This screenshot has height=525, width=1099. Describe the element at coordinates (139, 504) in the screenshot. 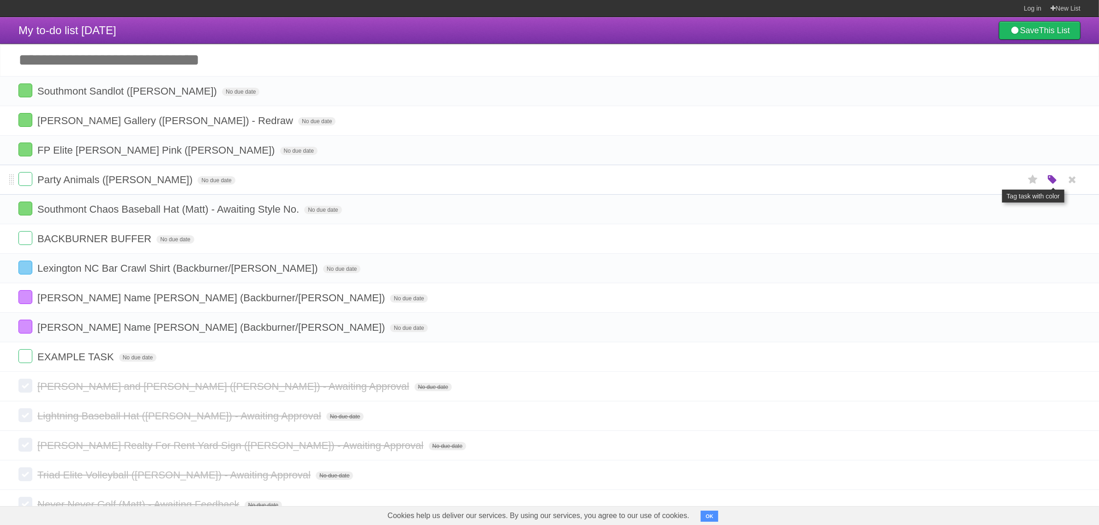

I see `span: Never Never Golf (Matt) - Awaiting Feedback` at that location.